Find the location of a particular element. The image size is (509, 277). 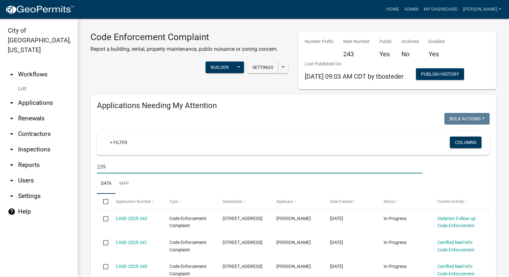

span: Applicant is located at coordinates (285, 202).